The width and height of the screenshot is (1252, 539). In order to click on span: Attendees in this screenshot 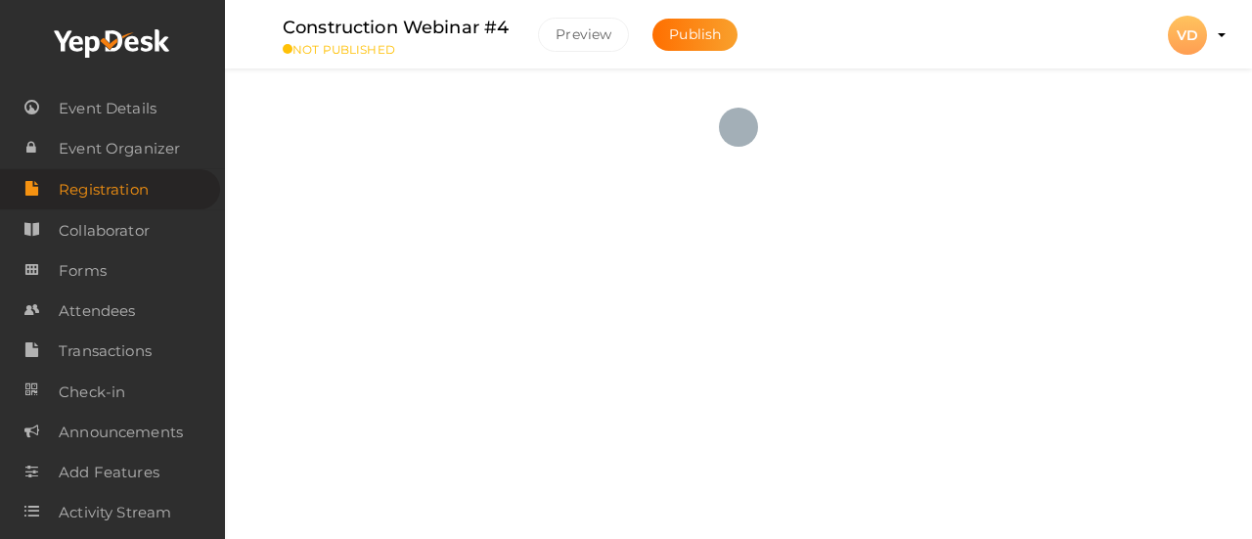, I will do `click(97, 311)`.